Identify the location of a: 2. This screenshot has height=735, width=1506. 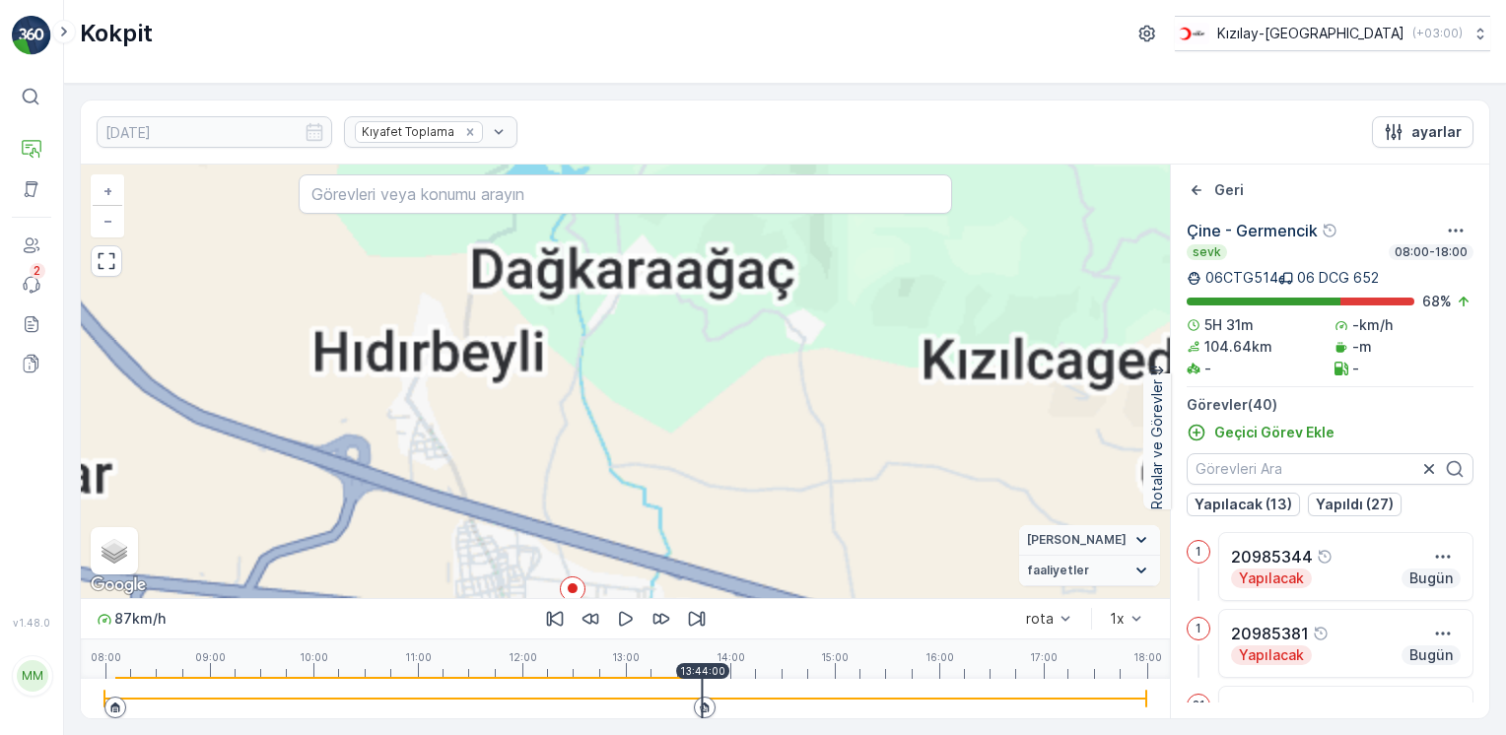
(32, 285).